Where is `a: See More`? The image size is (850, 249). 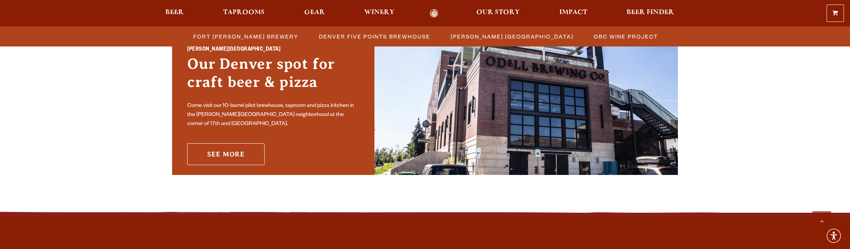
a: See More is located at coordinates (226, 154).